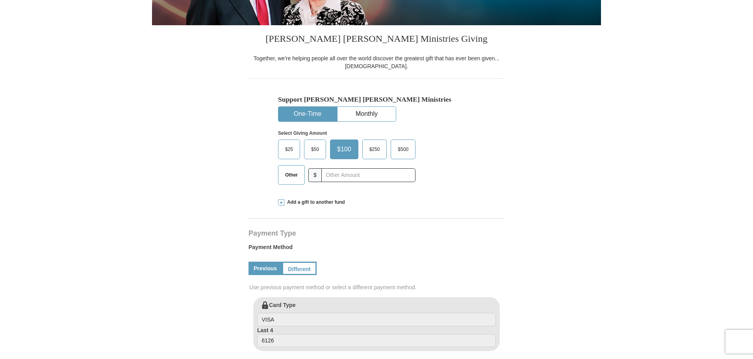 The image size is (753, 359). I want to click on span: $250, so click(375, 149).